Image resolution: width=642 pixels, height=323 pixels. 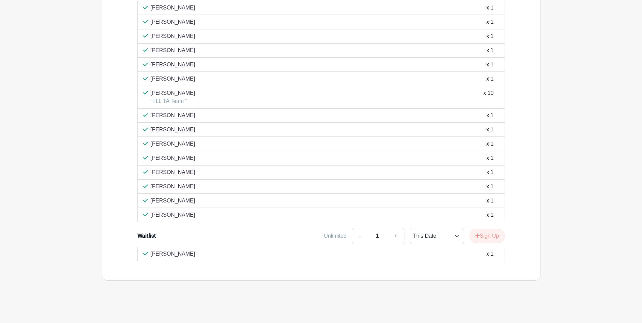 What do you see at coordinates (146, 236) in the screenshot?
I see `div: Waitlist` at bounding box center [146, 236].